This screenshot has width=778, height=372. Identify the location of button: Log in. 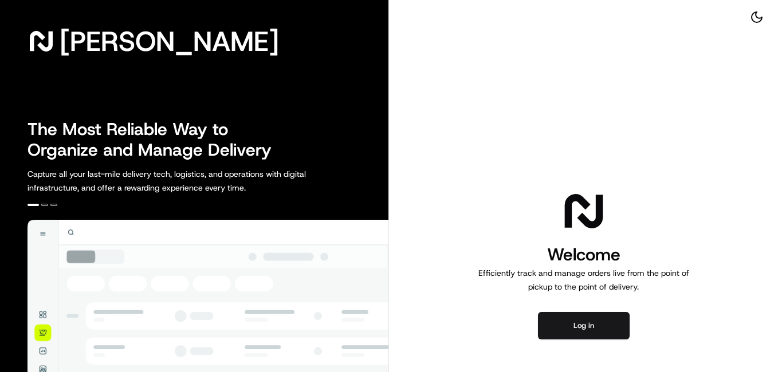
(584, 326).